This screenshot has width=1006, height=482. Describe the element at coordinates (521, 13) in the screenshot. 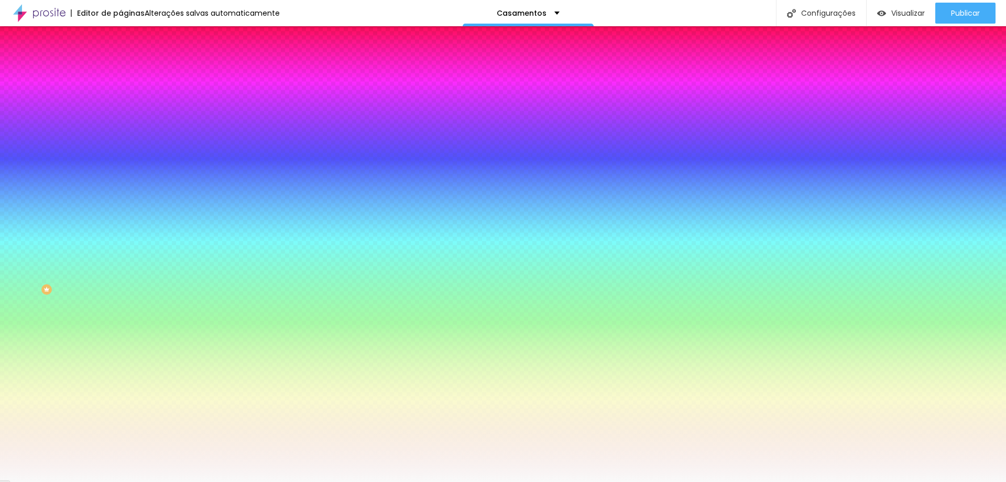

I see `p: Casamentos` at that location.